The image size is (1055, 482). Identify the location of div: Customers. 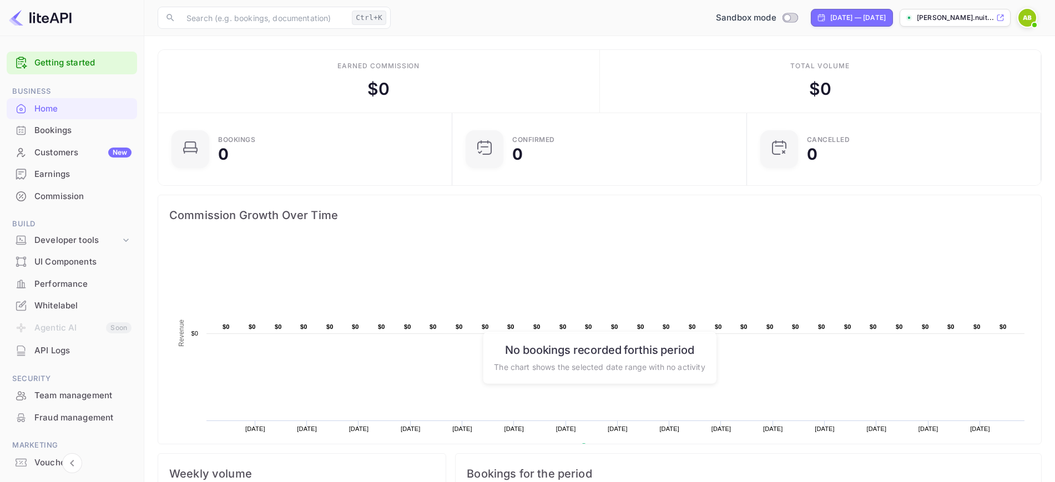
(83, 153).